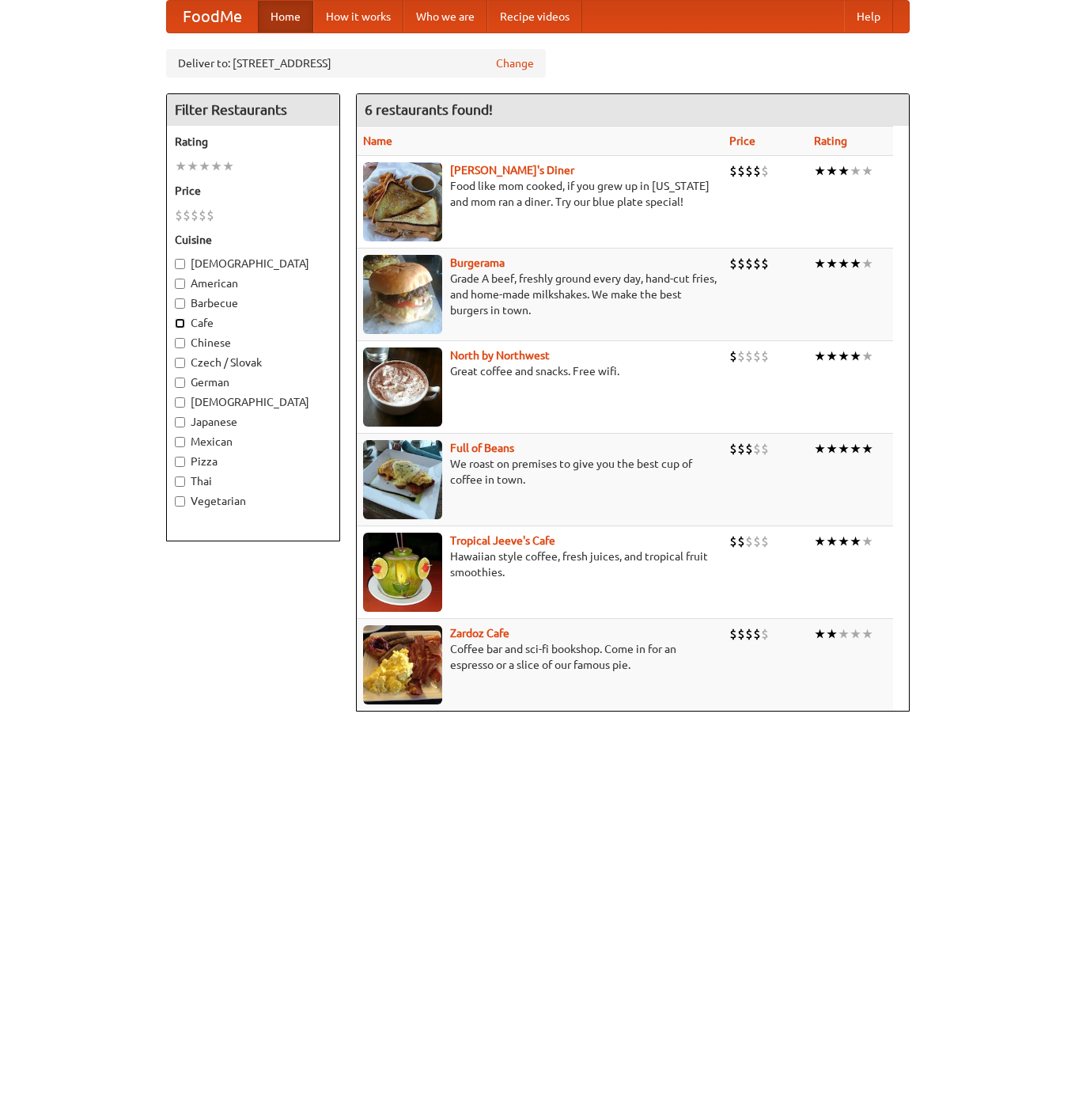  Describe the element at coordinates (377, 141) in the screenshot. I see `a: Name` at that location.